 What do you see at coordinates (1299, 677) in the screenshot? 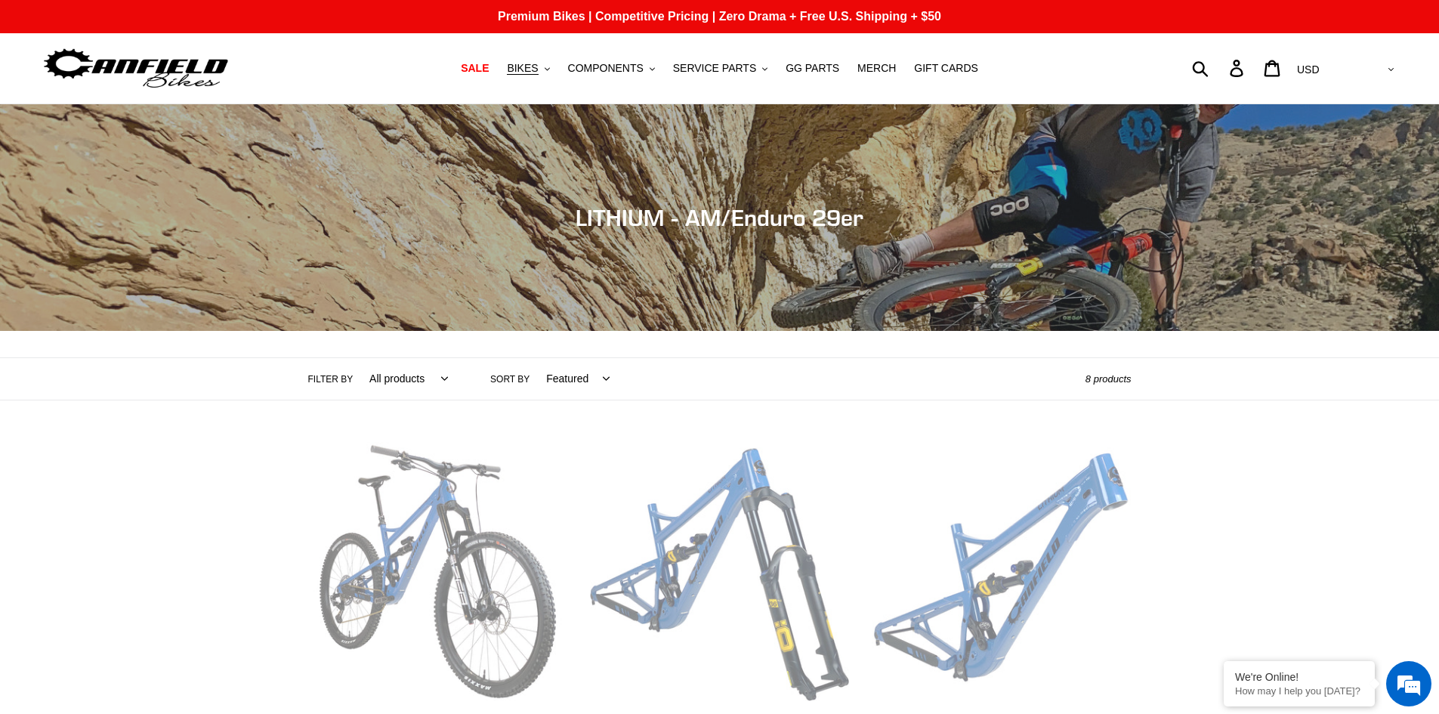
I see `div: We're Online!` at bounding box center [1299, 677].